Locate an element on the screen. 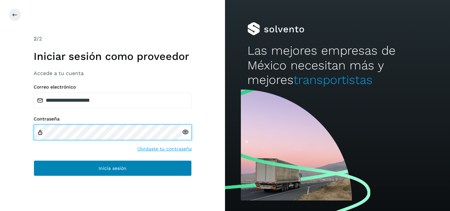  label: Contraseña is located at coordinates (113, 119).